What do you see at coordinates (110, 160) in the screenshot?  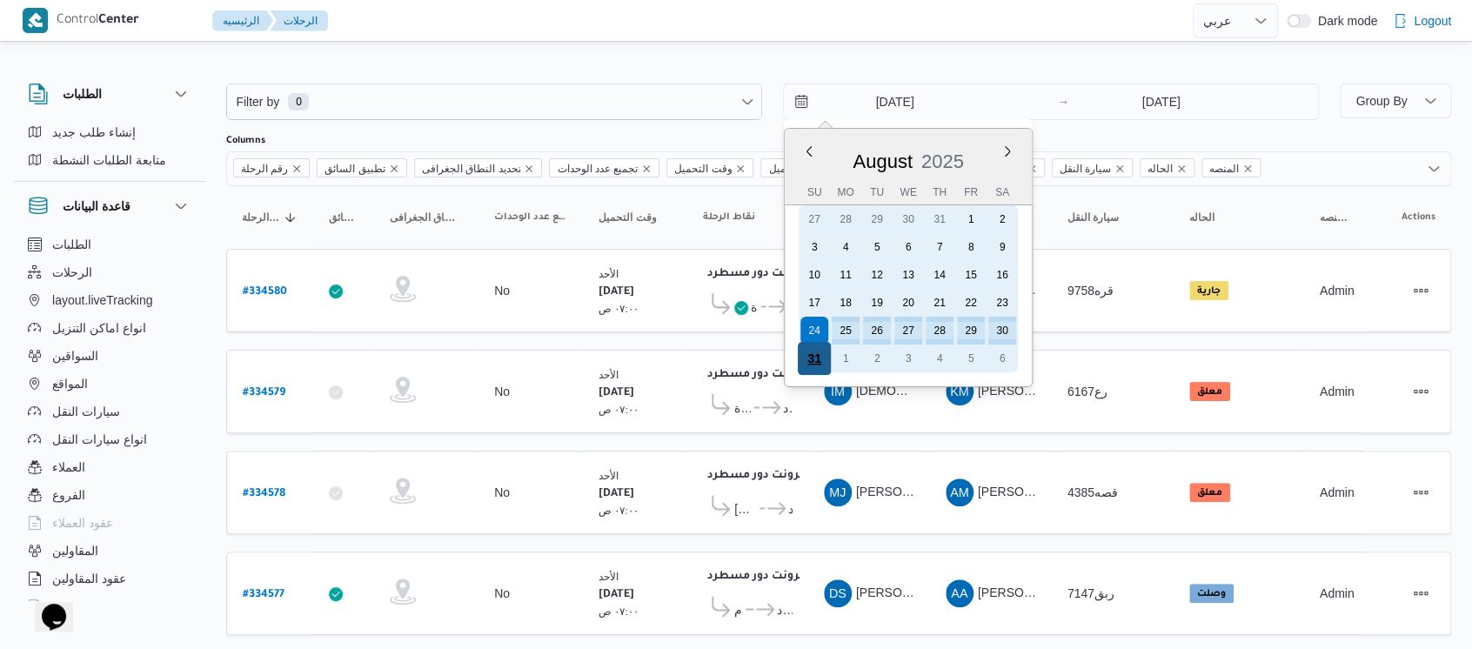 I see `button: متابعة الطلبات النشطة` at bounding box center [110, 160].